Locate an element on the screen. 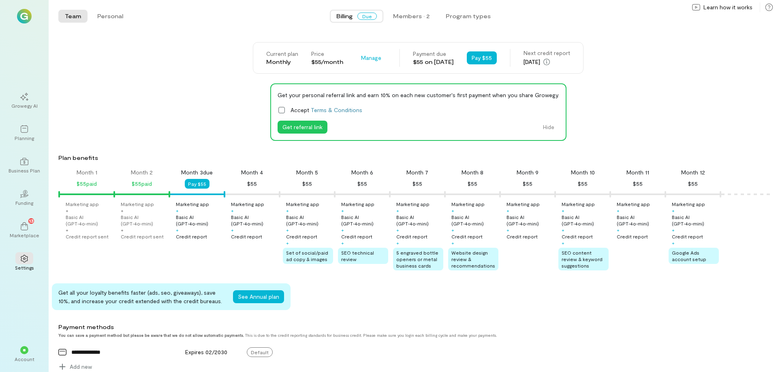  div: Monthly is located at coordinates (282, 62).